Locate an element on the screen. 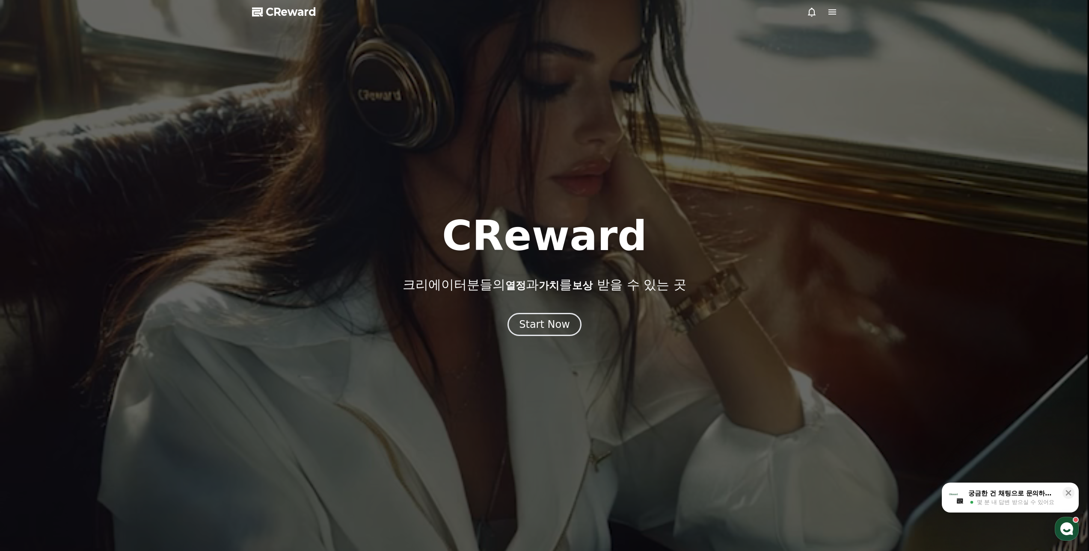  div: Start Now is located at coordinates (544, 325).